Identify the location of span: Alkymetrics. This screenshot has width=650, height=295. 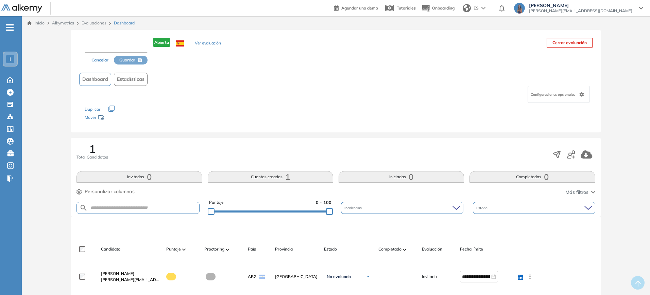
(63, 23).